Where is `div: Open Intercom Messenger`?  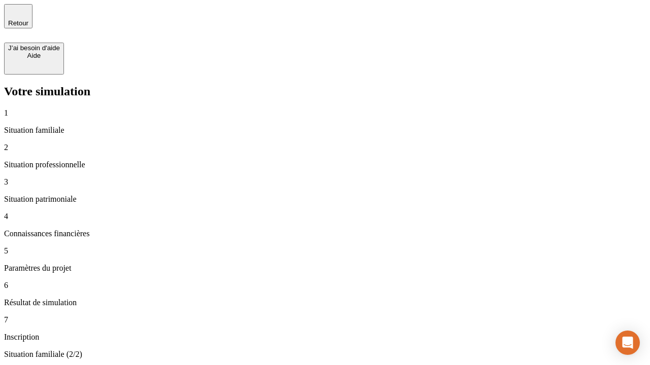 div: Open Intercom Messenger is located at coordinates (627, 343).